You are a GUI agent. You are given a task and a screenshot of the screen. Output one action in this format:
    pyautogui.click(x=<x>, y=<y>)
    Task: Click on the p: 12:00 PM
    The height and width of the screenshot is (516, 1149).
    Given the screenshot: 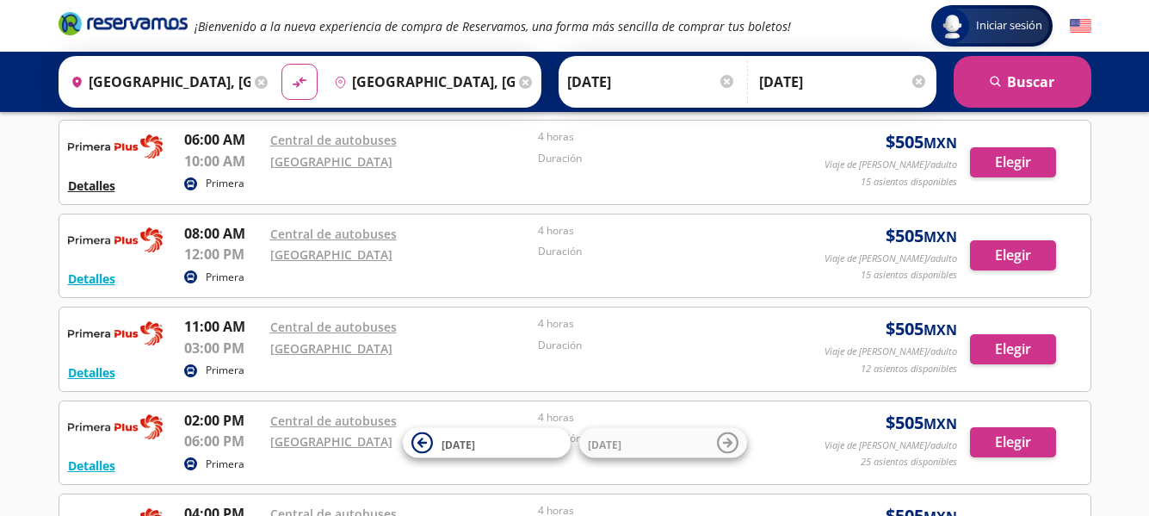 What is the action you would take?
    pyautogui.click(x=223, y=254)
    